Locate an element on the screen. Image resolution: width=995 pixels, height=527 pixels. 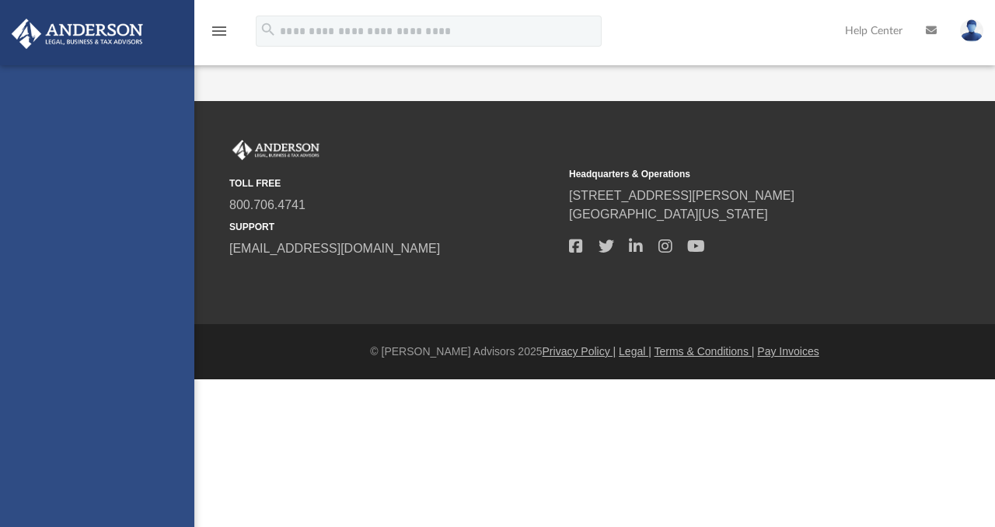
small: TOLL FREE is located at coordinates (393, 183).